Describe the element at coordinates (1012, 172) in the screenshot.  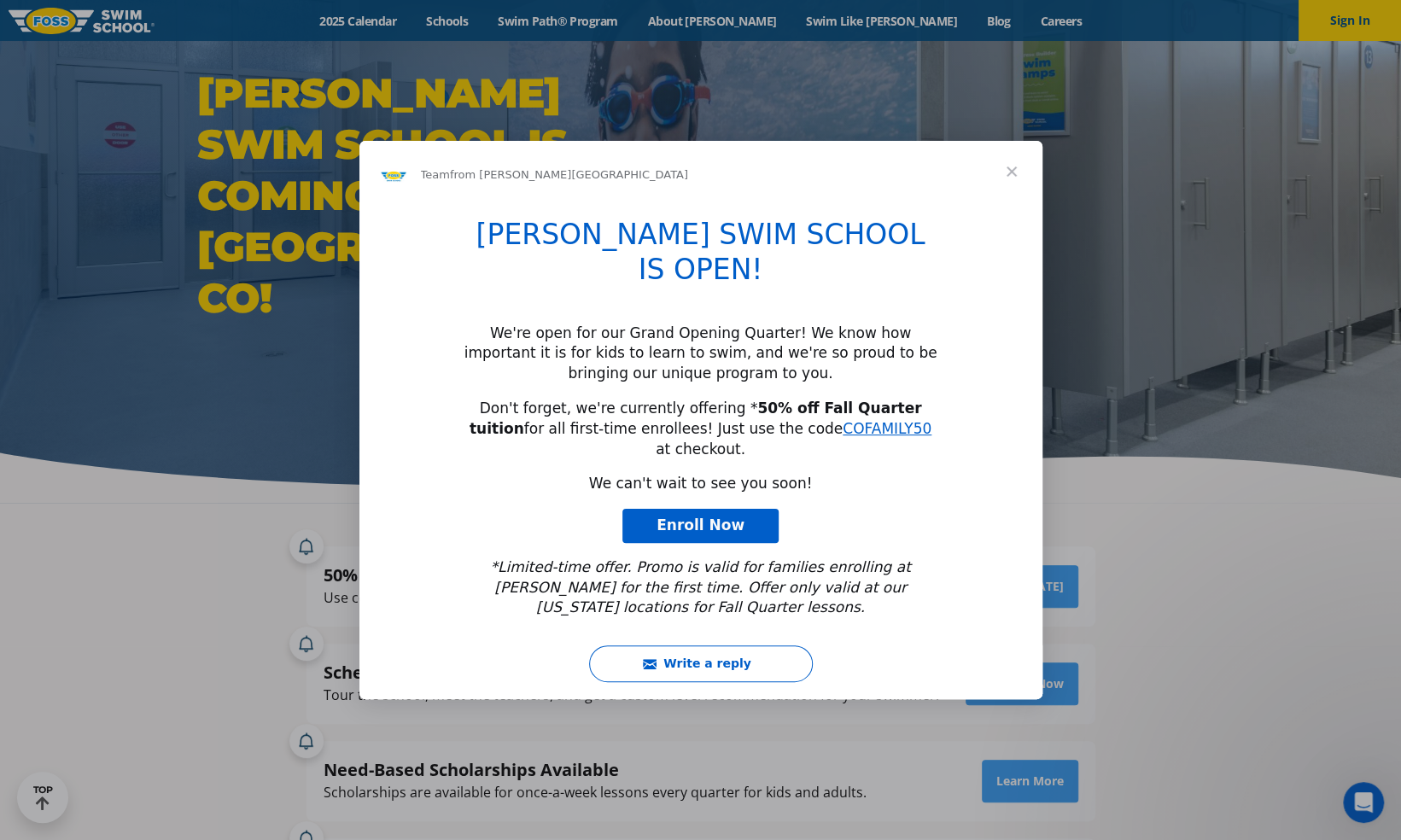
I see `span: Close` at that location.